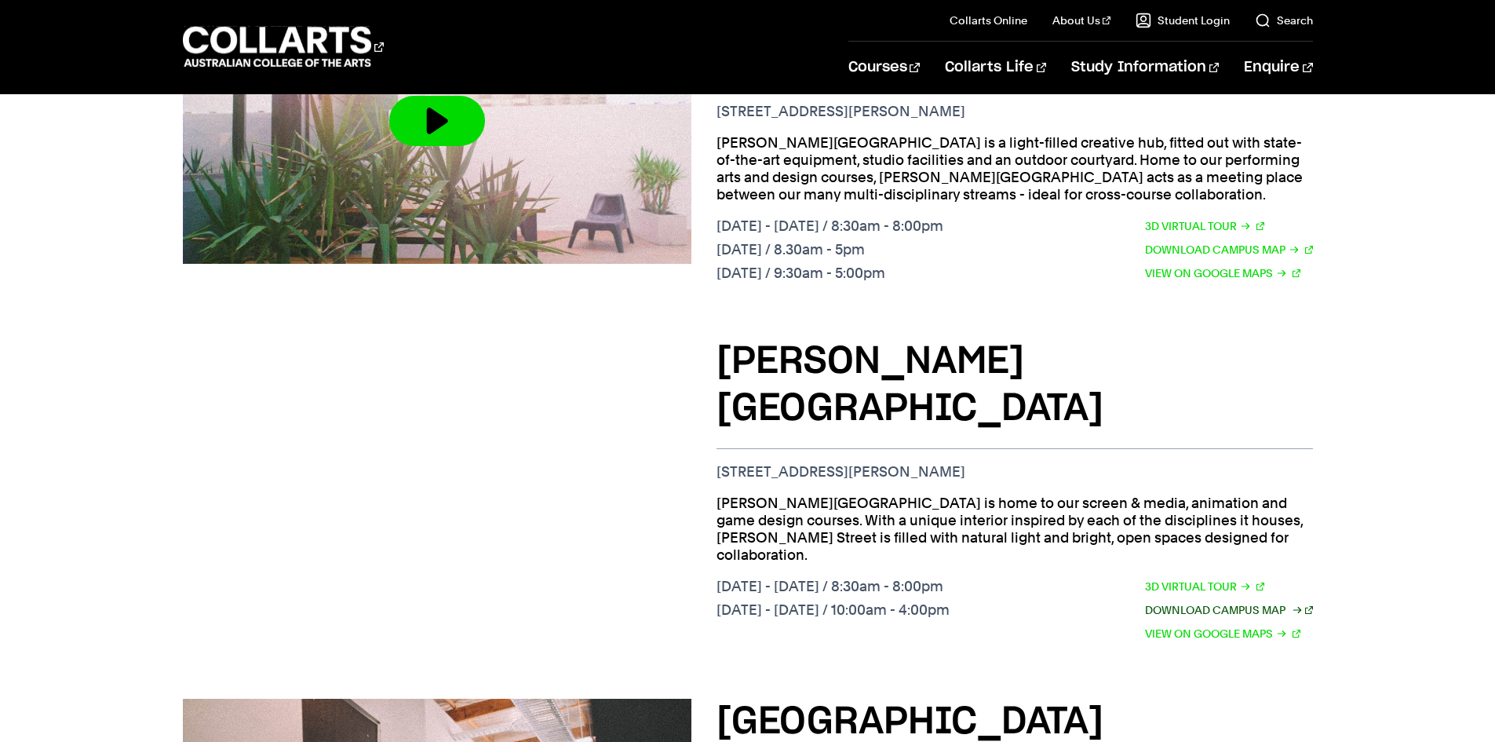 This screenshot has height=742, width=1495. What do you see at coordinates (1145, 68) in the screenshot?
I see `a: Study Information` at bounding box center [1145, 68].